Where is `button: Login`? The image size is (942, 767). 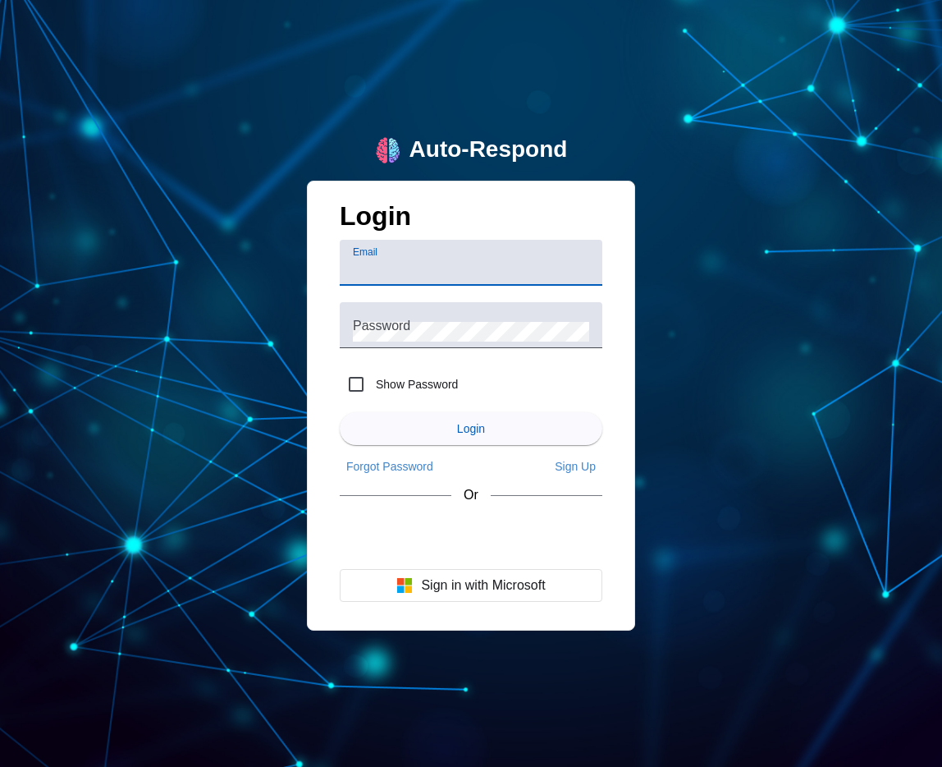 button: Login is located at coordinates (471, 429).